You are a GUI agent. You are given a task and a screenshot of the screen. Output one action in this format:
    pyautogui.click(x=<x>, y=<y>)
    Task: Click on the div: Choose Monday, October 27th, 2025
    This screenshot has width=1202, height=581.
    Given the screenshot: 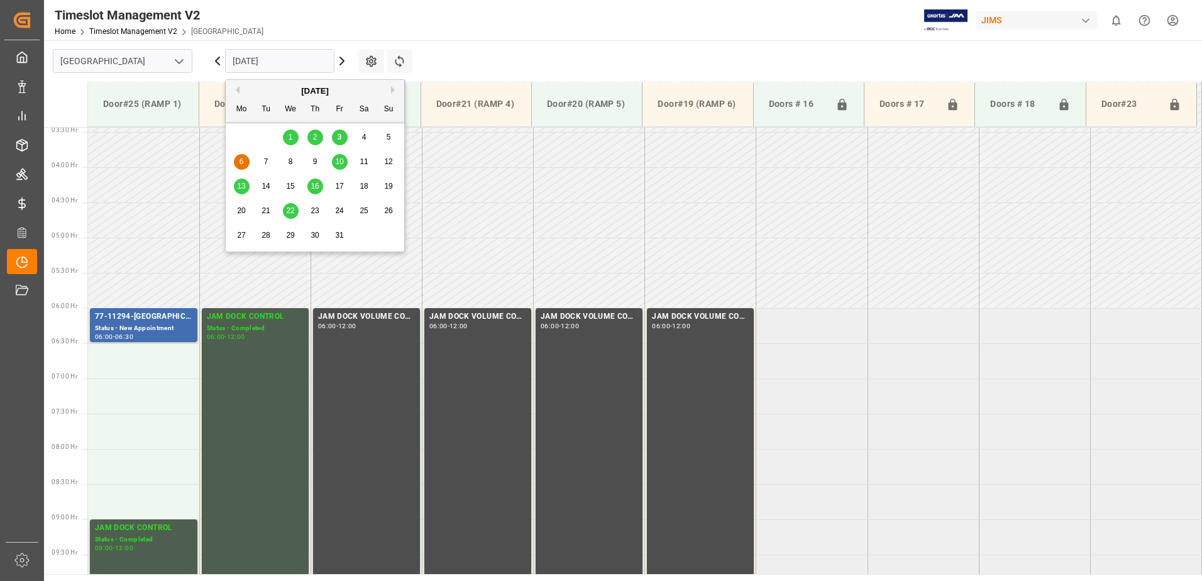 What is the action you would take?
    pyautogui.click(x=241, y=235)
    